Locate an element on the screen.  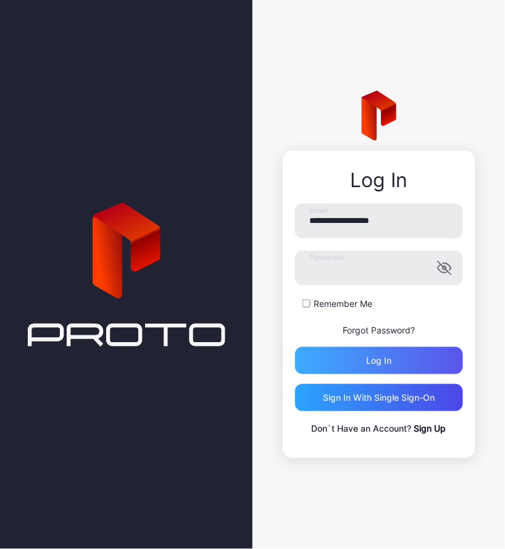
input: Email is located at coordinates (379, 221).